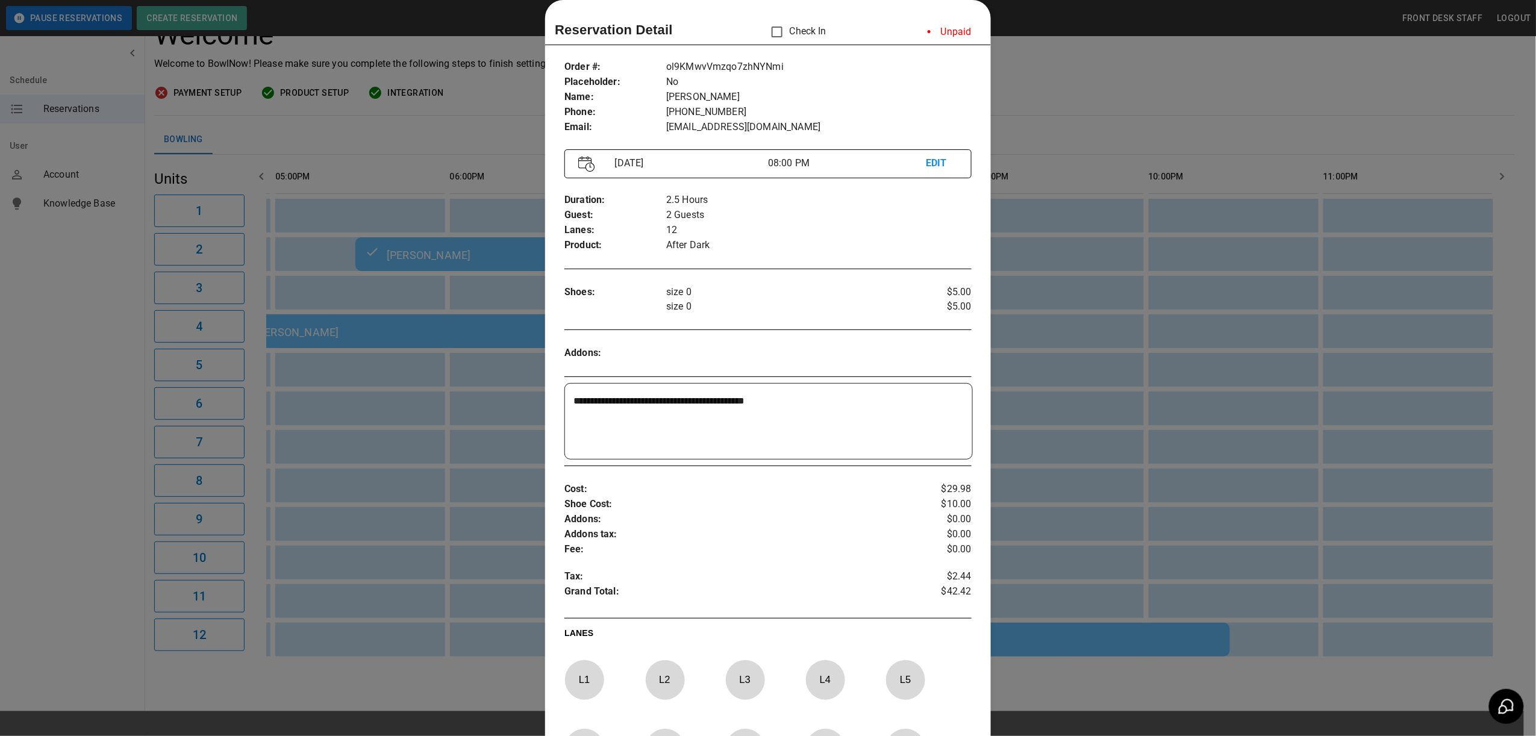 The height and width of the screenshot is (736, 1536). I want to click on p: 12, so click(818, 230).